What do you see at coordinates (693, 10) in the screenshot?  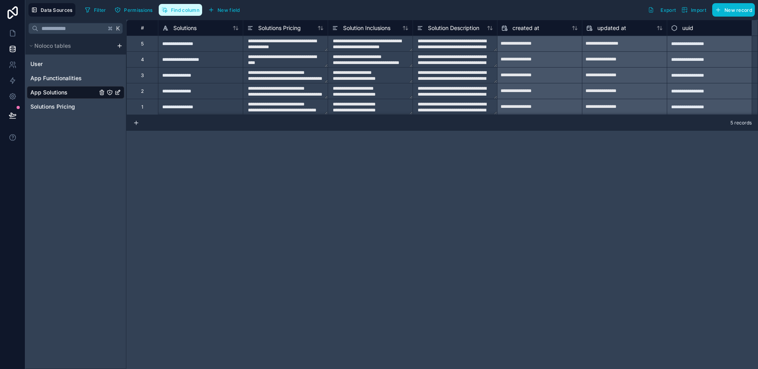 I see `button: Import` at bounding box center [693, 10].